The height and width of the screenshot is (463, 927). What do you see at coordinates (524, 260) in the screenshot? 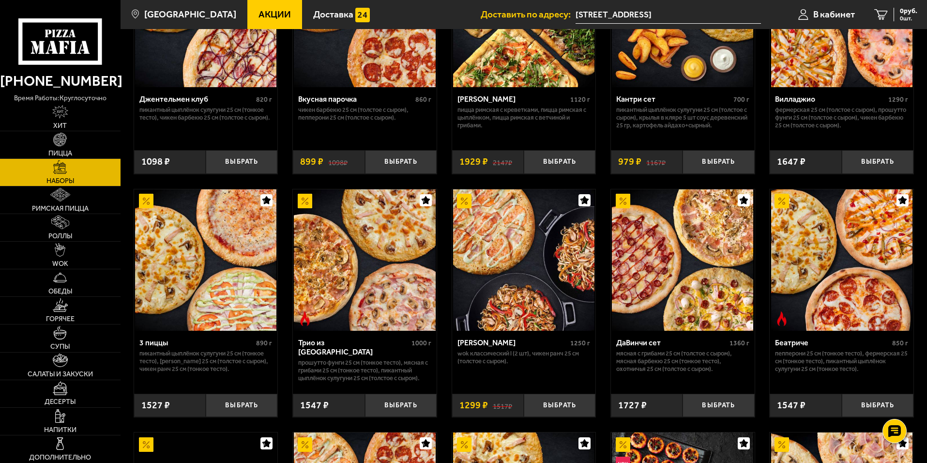
I see `a: АкционныйВилла Капри` at bounding box center [524, 260].